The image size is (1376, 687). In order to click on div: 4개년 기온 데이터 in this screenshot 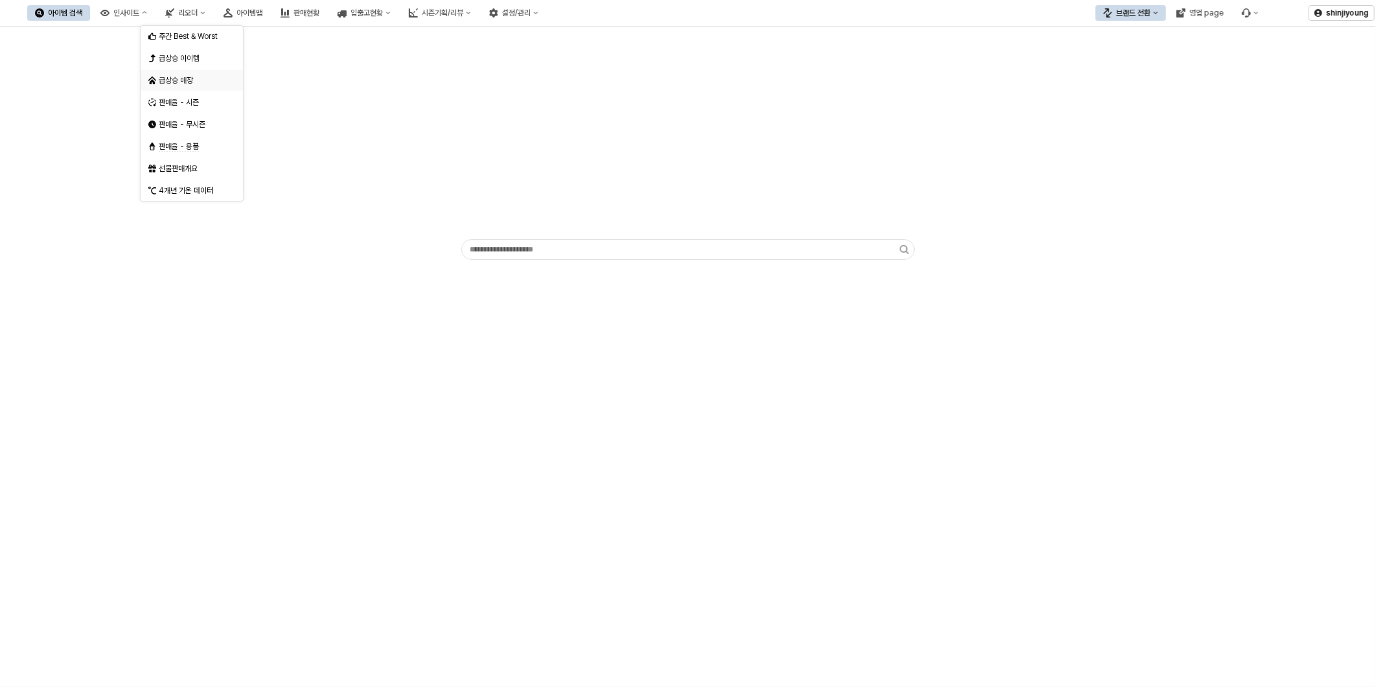, I will do `click(193, 191)`.